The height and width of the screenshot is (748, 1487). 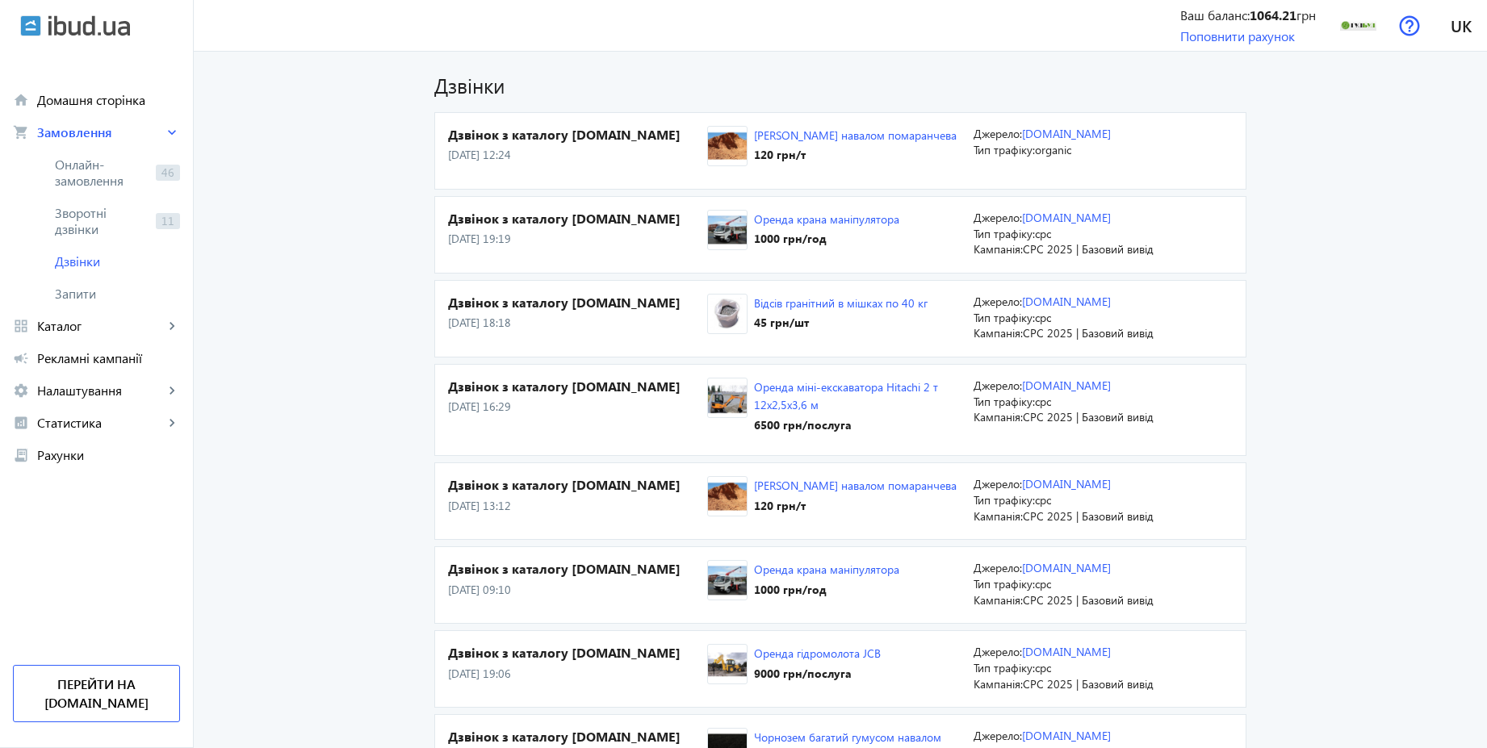 I want to click on h1: Дзвінки, so click(x=840, y=85).